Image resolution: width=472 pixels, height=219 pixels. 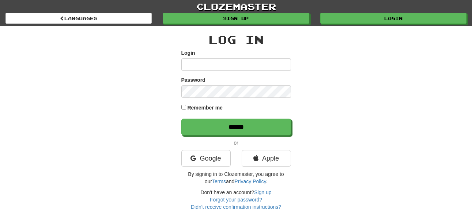 I want to click on a: Didn't receive confirmation instructions?, so click(x=236, y=207).